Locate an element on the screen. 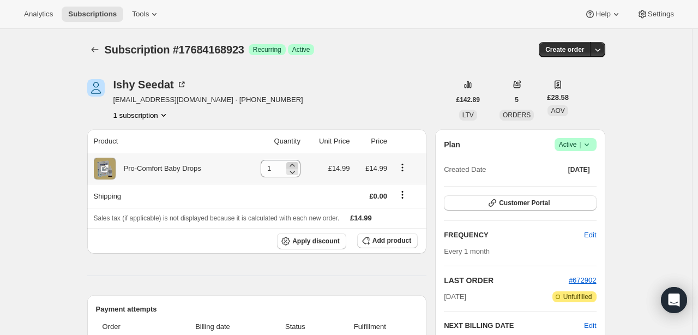 The image size is (698, 335). button: Help is located at coordinates (603, 14).